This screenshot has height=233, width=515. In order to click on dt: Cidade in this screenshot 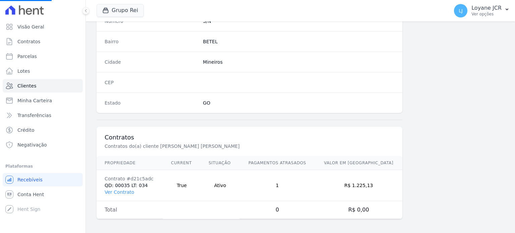, I will do `click(151, 62)`.